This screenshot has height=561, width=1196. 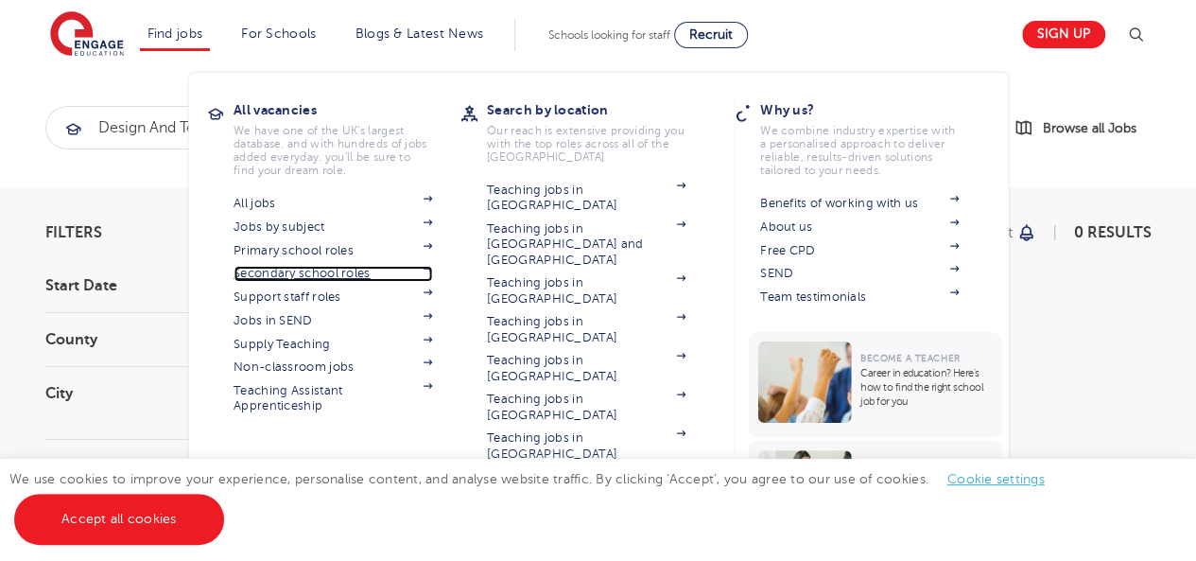 What do you see at coordinates (347, 136) in the screenshot?
I see `a: All vacanciesWe have one of the UK's largest database. and with hundreds of jobs added everyday. ...` at bounding box center [347, 136].